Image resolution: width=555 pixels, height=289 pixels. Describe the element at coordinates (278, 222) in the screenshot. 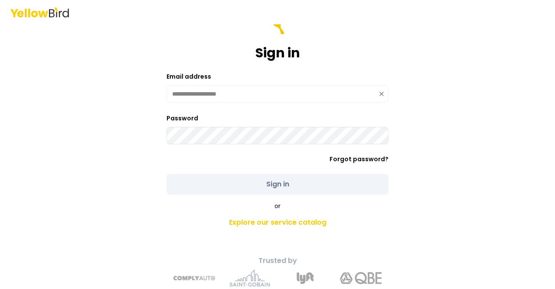

I see `a: Explore our service catalog` at that location.